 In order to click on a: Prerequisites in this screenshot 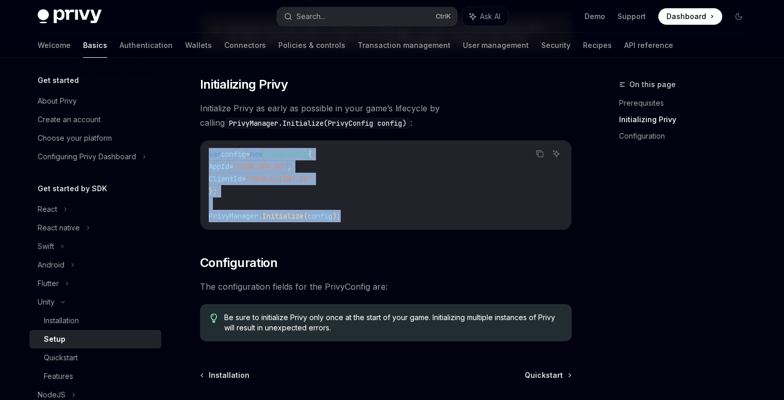, I will do `click(687, 103)`.